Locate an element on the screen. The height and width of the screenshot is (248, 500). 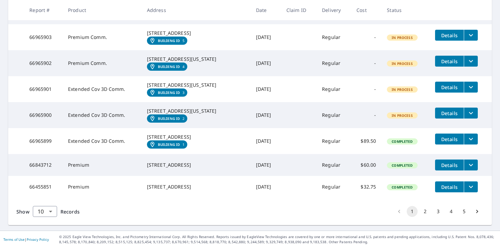
button: filesDropdownBtn-66843712 is located at coordinates (471, 165).